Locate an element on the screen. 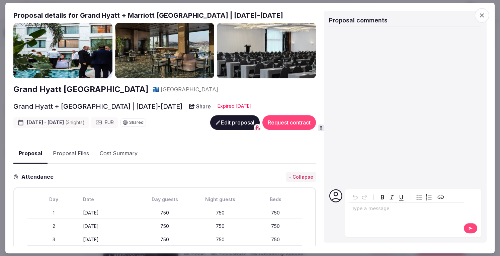 This screenshot has height=256, width=500. button: Italic is located at coordinates (392, 197).